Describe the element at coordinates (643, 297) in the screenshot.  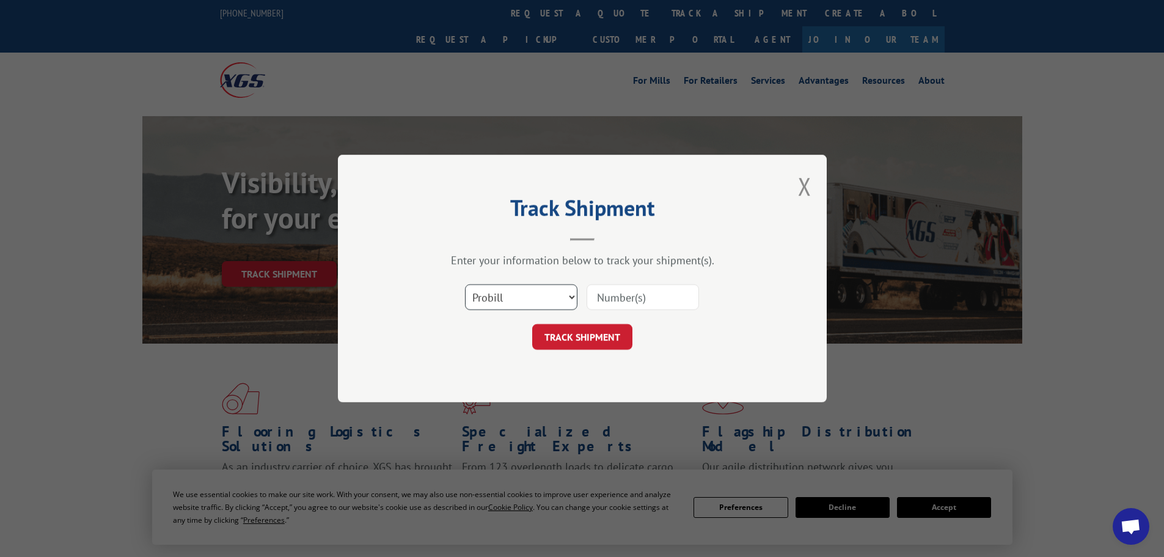
I see `input: Number(s)` at that location.